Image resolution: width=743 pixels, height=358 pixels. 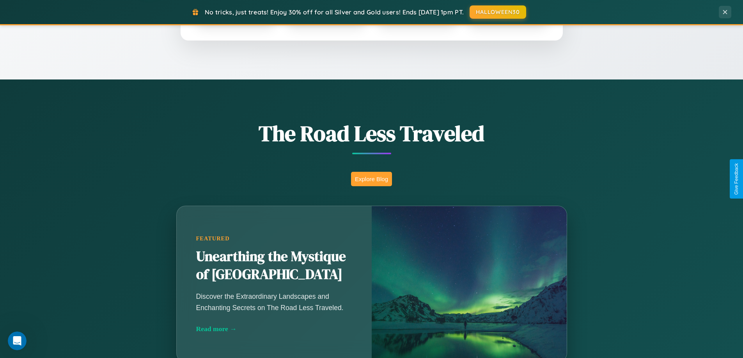 What do you see at coordinates (371, 179) in the screenshot?
I see `button: Explore Blog` at bounding box center [371, 179].